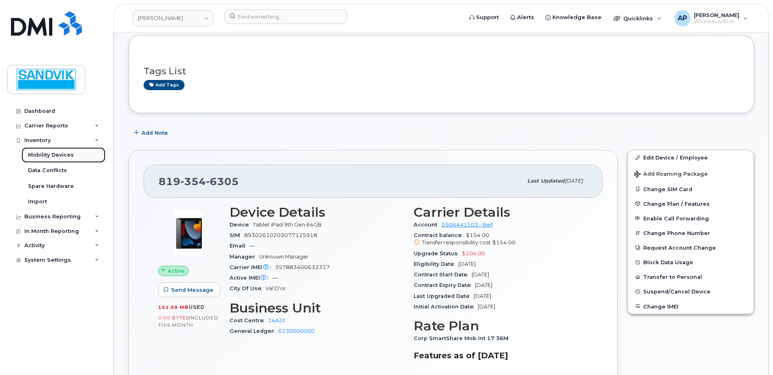 This screenshot has width=773, height=375. Describe the element at coordinates (484, 17) in the screenshot. I see `a: Support` at that location.